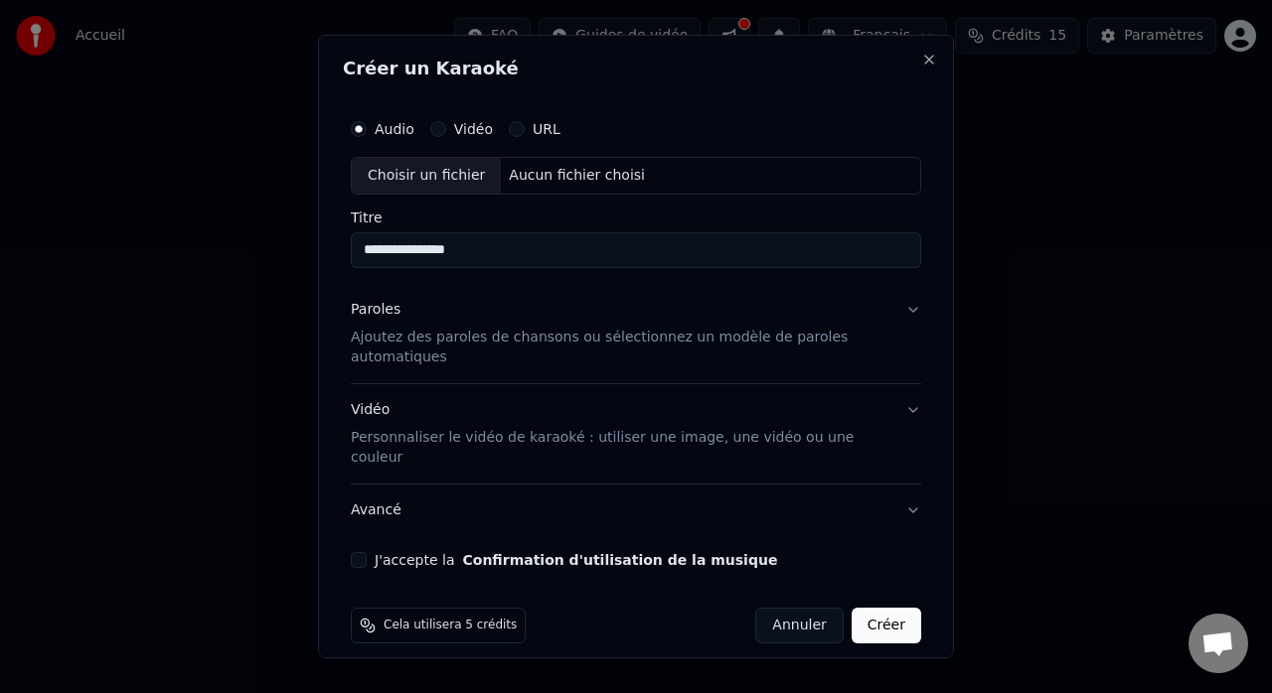 This screenshot has width=1272, height=693. I want to click on span: Cela utilisera 5 crédits, so click(450, 626).